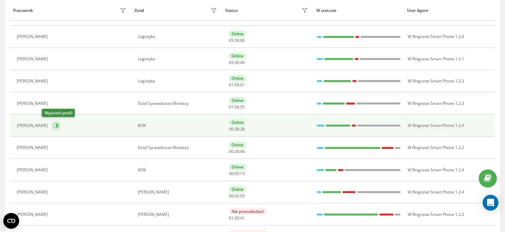 The width and height of the screenshot is (505, 232). I want to click on span: 48, so click(243, 152).